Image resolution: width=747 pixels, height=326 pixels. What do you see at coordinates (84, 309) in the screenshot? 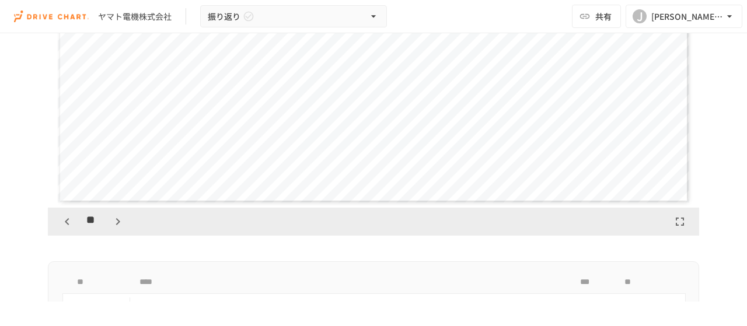
I see `button: status` at bounding box center [84, 309].